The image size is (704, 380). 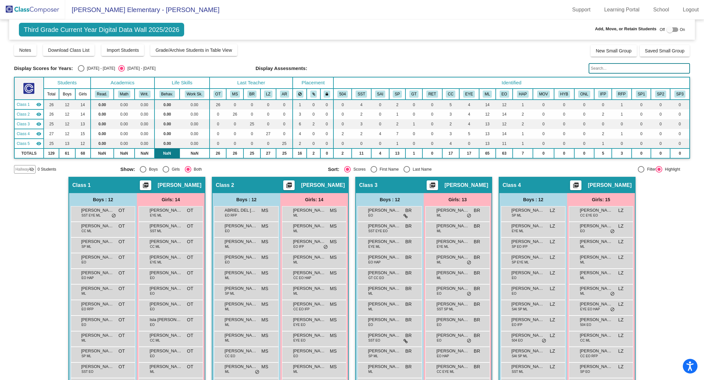 What do you see at coordinates (29, 144) in the screenshot?
I see `td: Anadelle Ramirez - No Class Name` at bounding box center [29, 144].